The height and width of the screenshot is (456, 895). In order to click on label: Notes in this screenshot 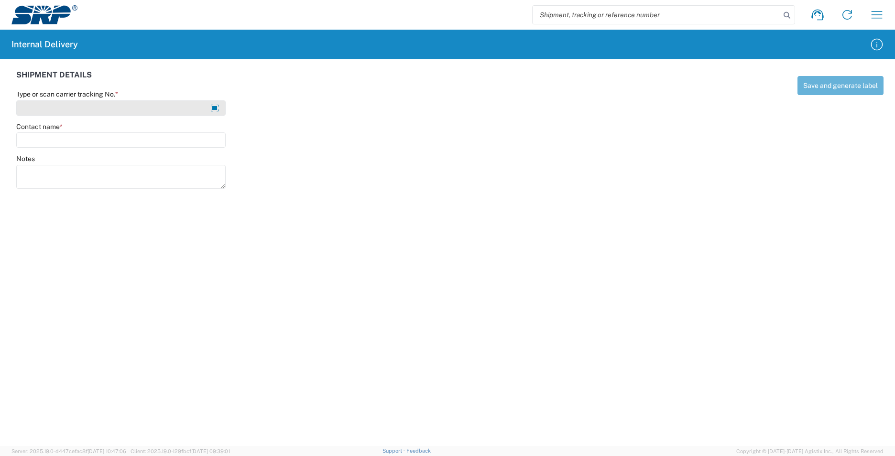, I will do `click(25, 159)`.